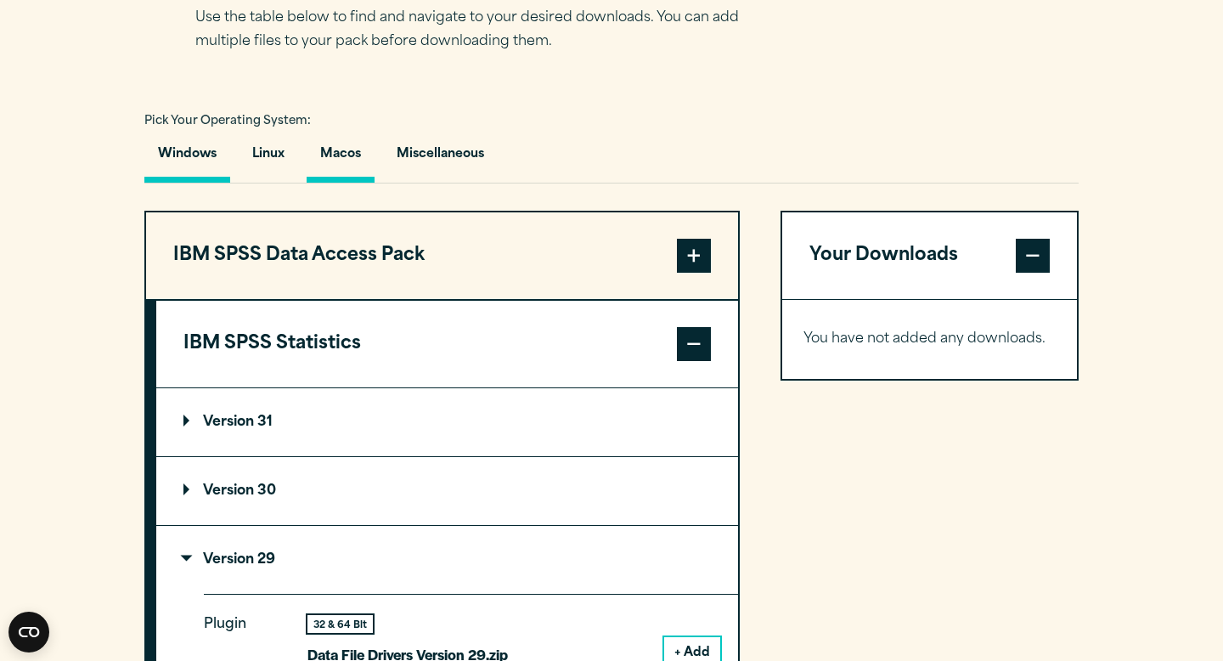 The image size is (1223, 661). What do you see at coordinates (187, 158) in the screenshot?
I see `button: Windows` at bounding box center [187, 158].